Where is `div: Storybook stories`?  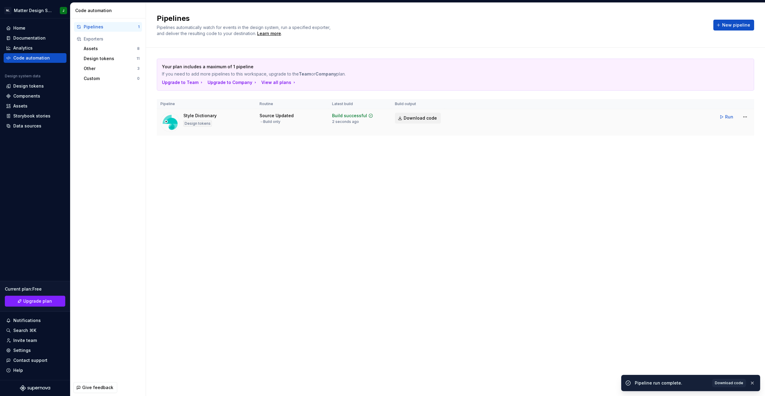 div: Storybook stories is located at coordinates (32, 116).